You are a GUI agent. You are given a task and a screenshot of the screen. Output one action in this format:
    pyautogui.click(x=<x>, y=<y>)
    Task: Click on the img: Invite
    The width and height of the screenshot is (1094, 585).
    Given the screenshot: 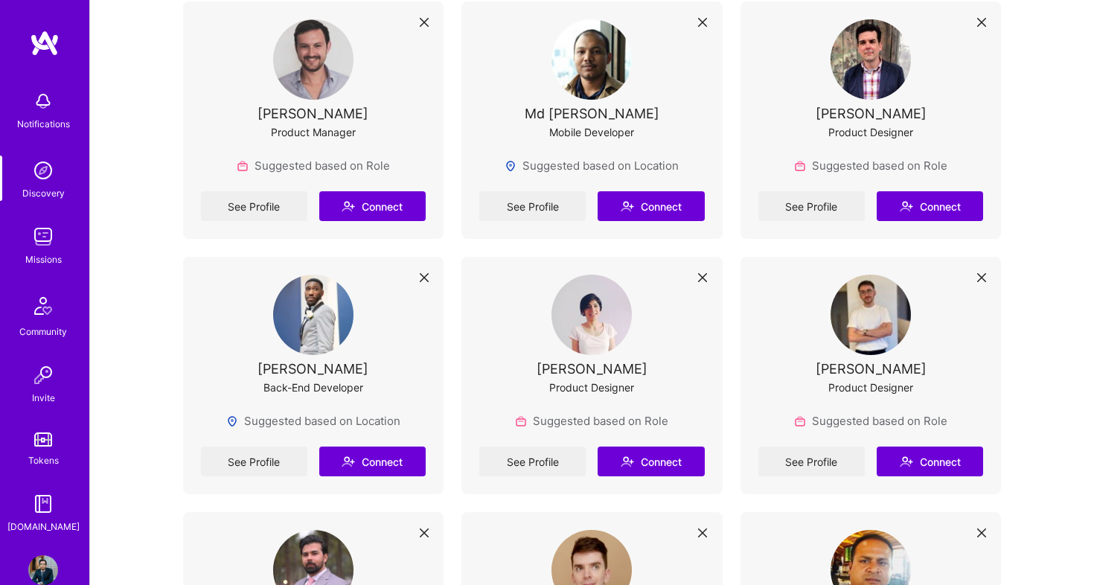 What is the action you would take?
    pyautogui.click(x=43, y=375)
    